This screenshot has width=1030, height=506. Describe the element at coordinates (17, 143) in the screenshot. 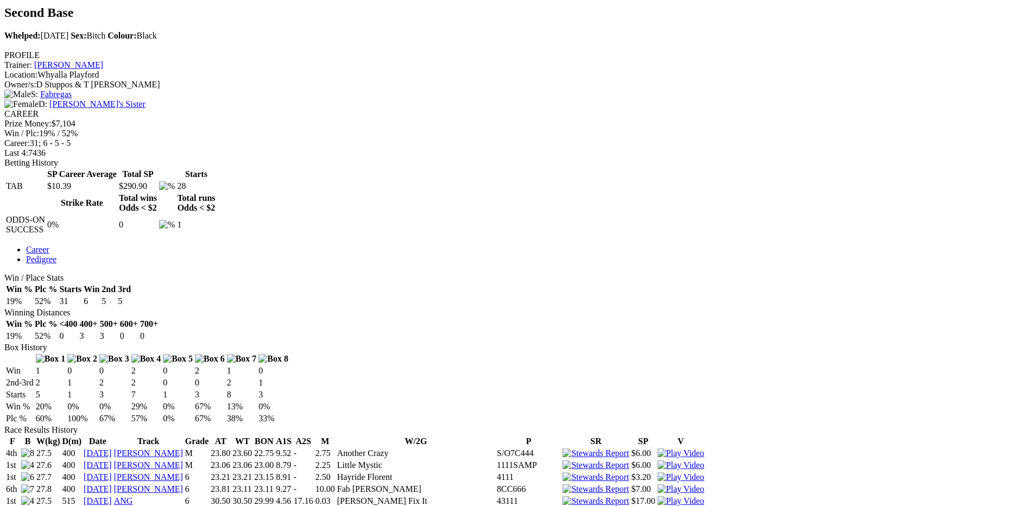

I see `span: Career:` at that location.